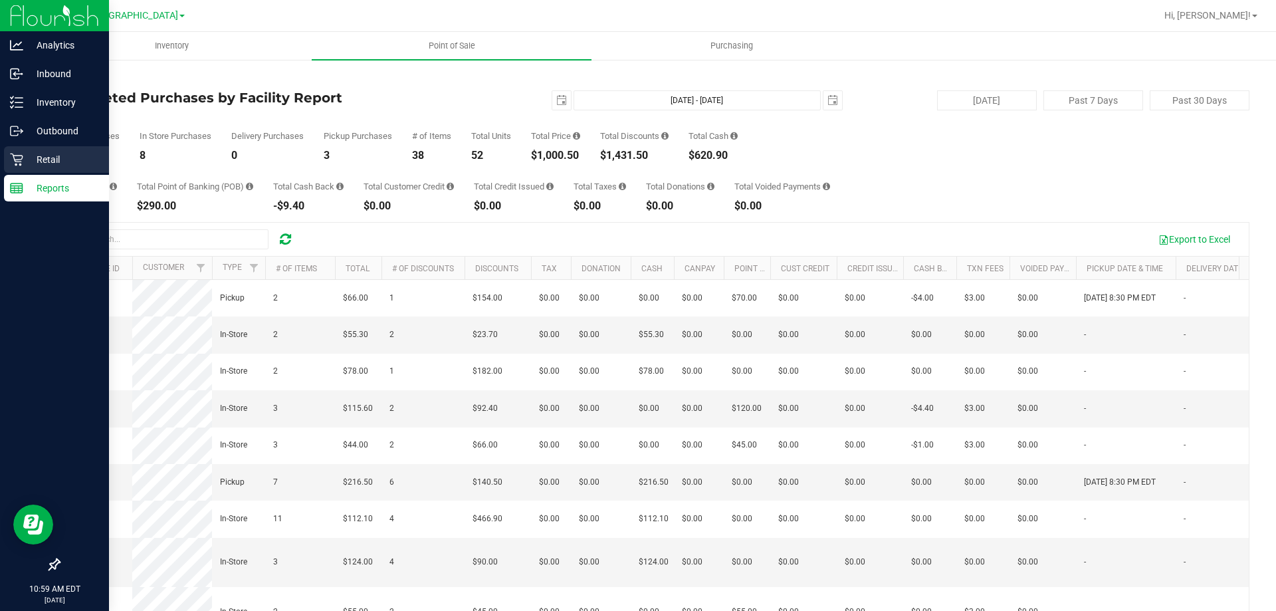  Describe the element at coordinates (257, 98) in the screenshot. I see `h4: Completed Purchases by Facility Report` at that location.